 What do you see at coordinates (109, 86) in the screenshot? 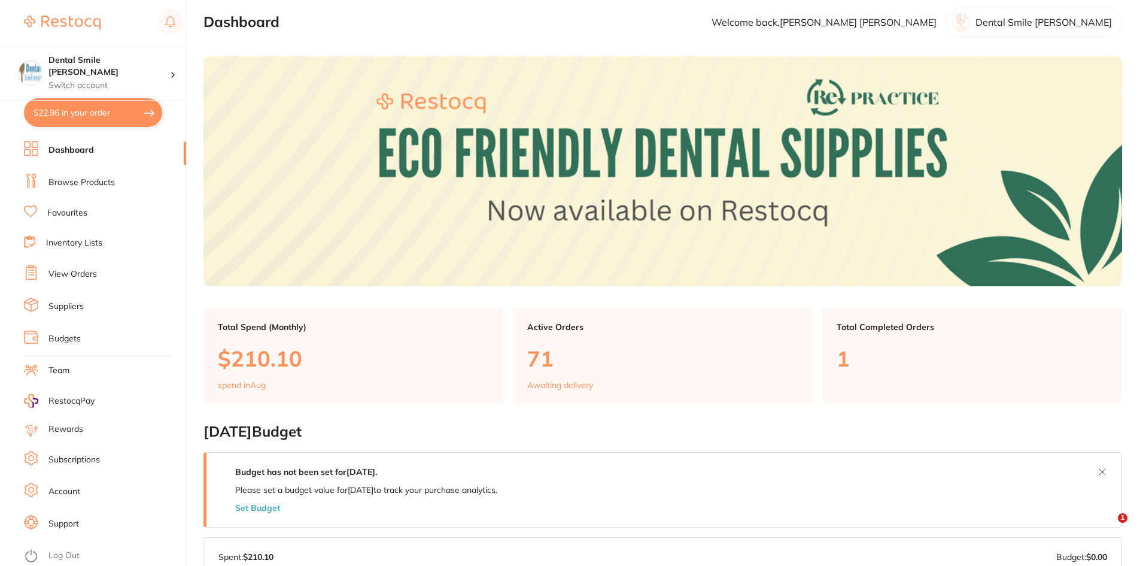
I see `p: Switch account` at bounding box center [109, 86].